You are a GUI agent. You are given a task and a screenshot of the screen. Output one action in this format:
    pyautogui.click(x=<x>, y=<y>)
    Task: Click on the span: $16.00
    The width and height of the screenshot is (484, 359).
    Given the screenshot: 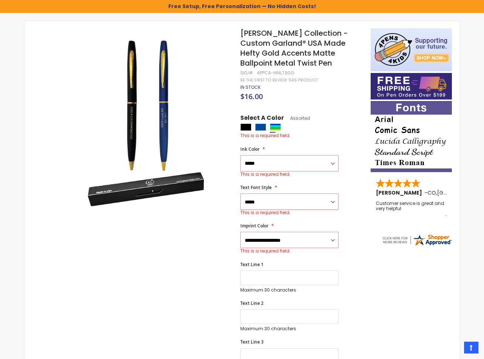 What is the action you would take?
    pyautogui.click(x=251, y=96)
    